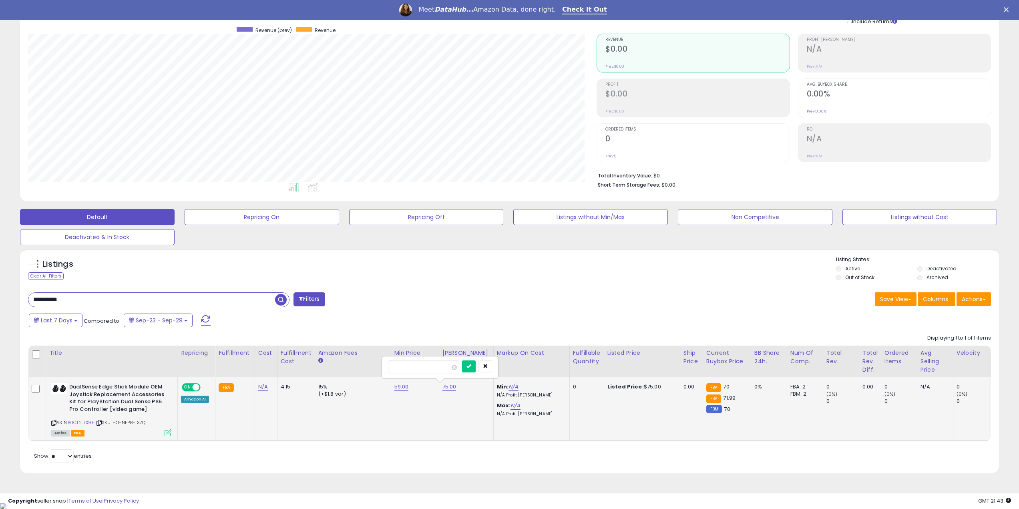 The height and width of the screenshot is (509, 1019). What do you see at coordinates (755, 217) in the screenshot?
I see `button: Non Competitive` at bounding box center [755, 217].